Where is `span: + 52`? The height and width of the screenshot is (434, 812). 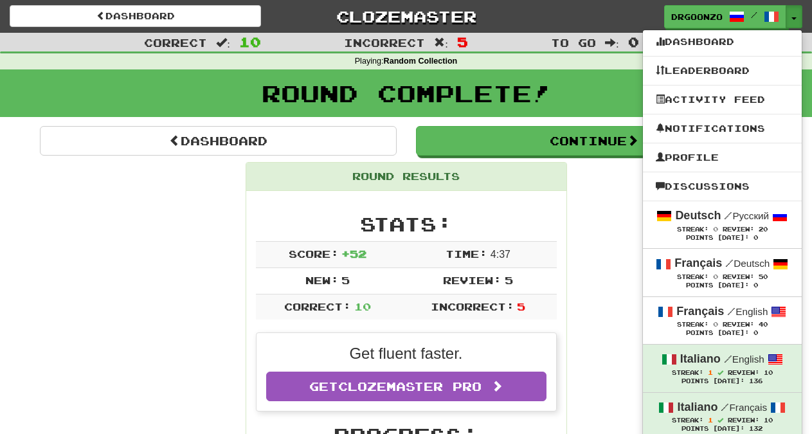 span: + 52 is located at coordinates (353, 253).